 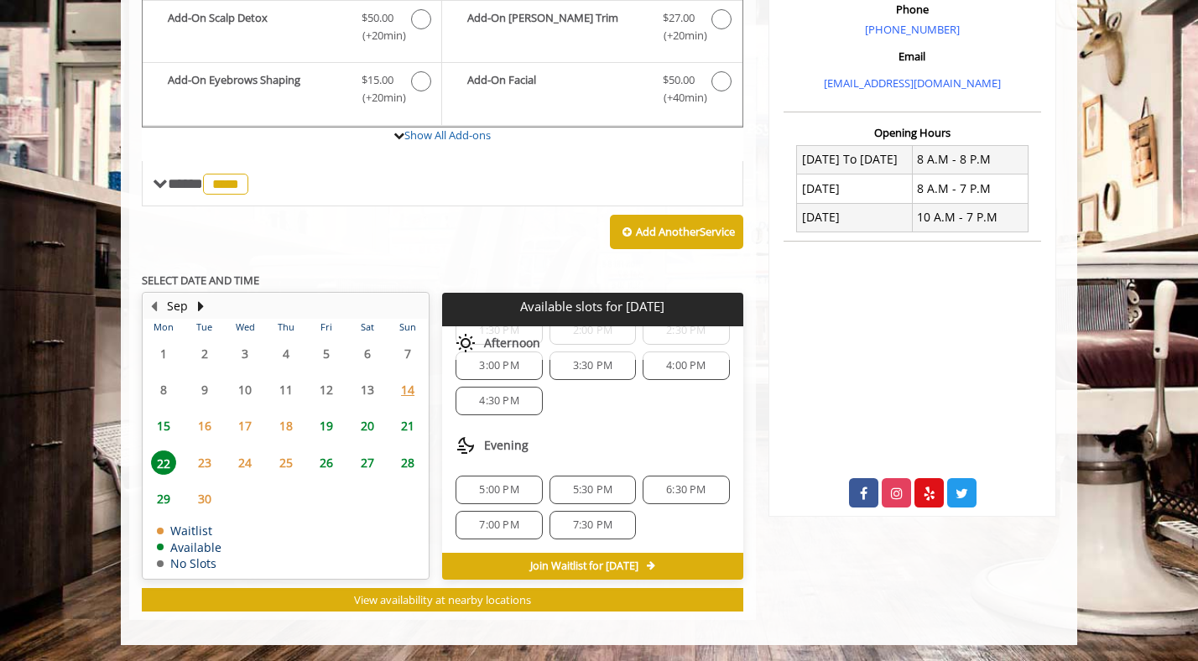 I want to click on span: 3:30 PM, so click(x=592, y=366).